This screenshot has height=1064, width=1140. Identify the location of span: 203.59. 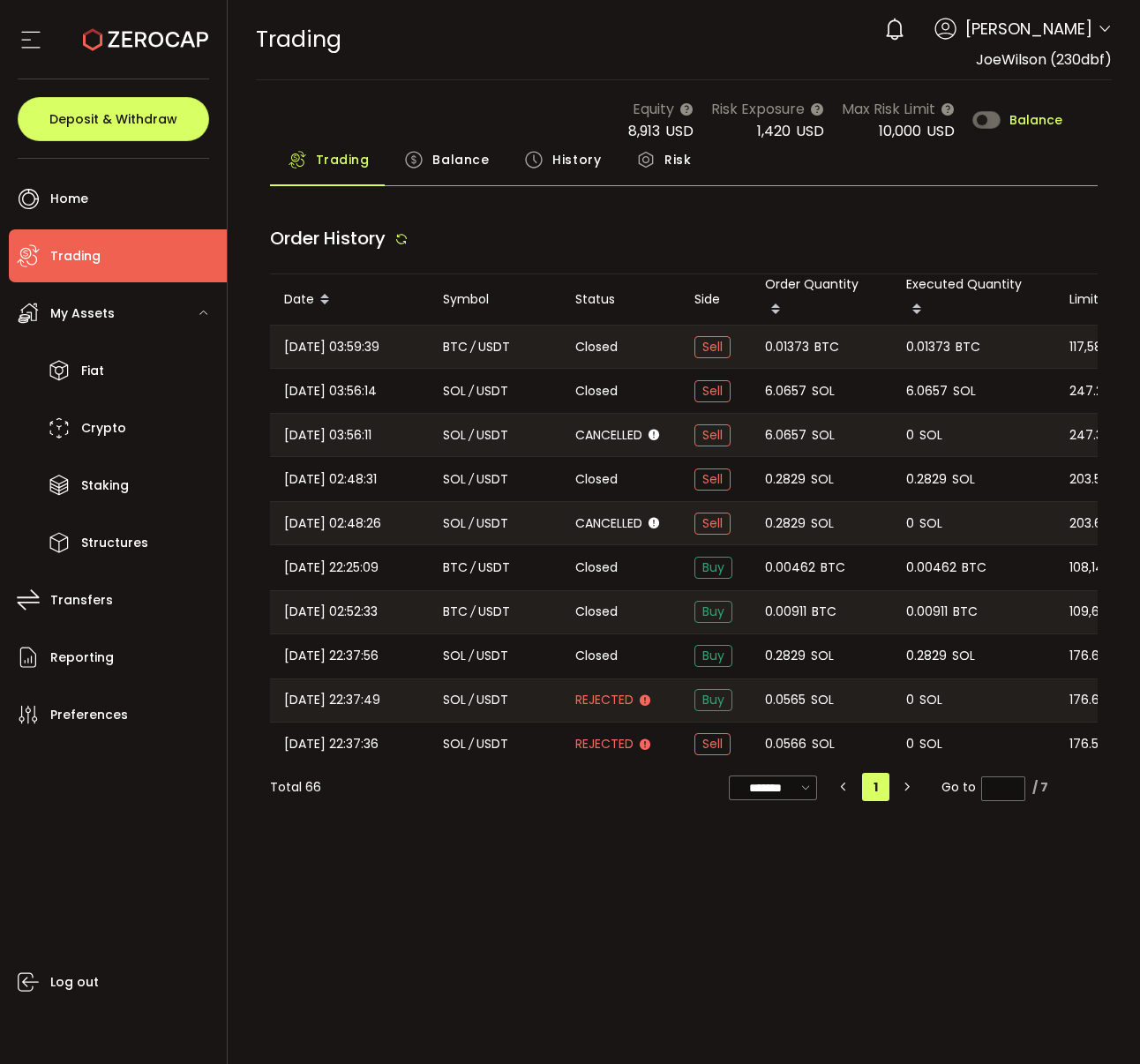
(1089, 480).